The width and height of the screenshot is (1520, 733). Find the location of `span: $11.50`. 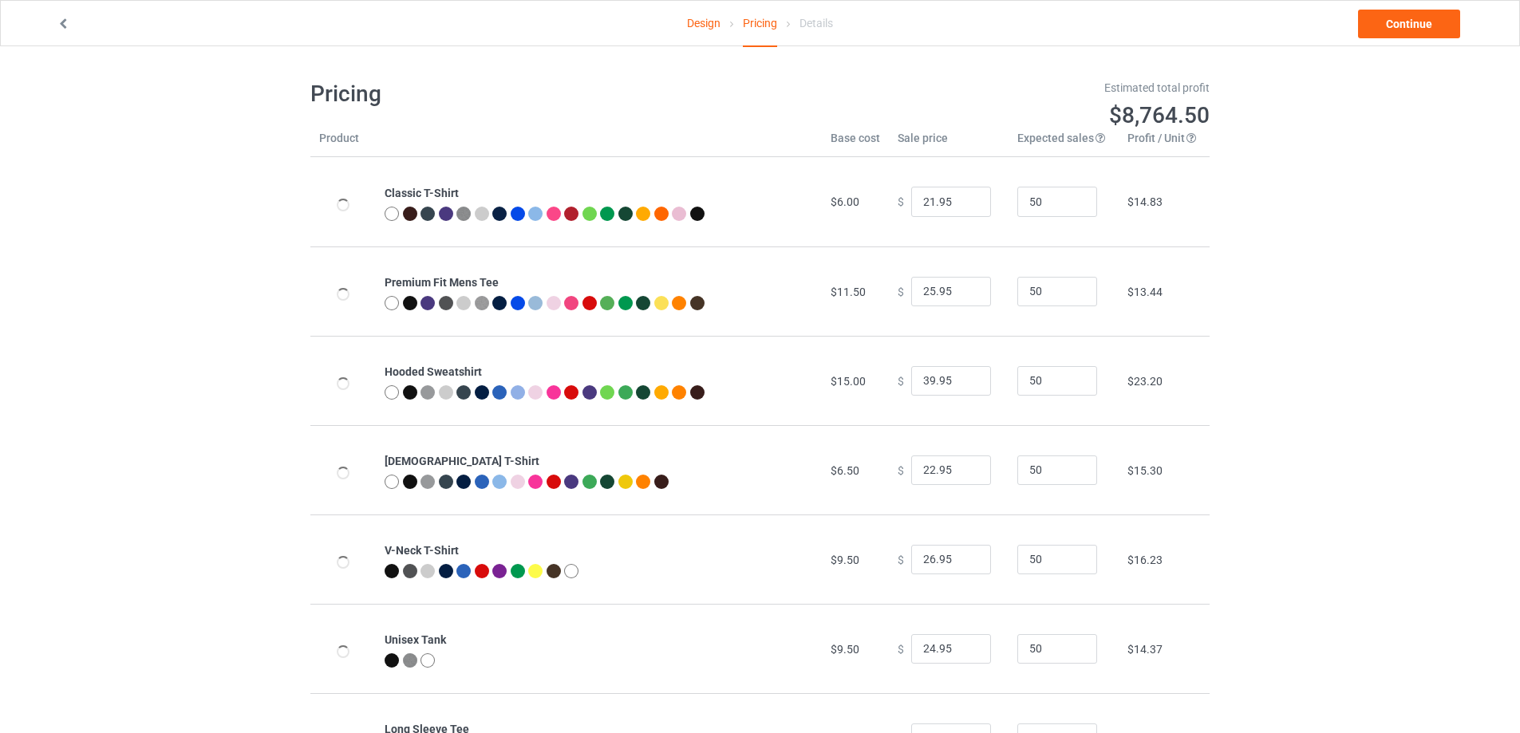

span: $11.50 is located at coordinates (848, 292).